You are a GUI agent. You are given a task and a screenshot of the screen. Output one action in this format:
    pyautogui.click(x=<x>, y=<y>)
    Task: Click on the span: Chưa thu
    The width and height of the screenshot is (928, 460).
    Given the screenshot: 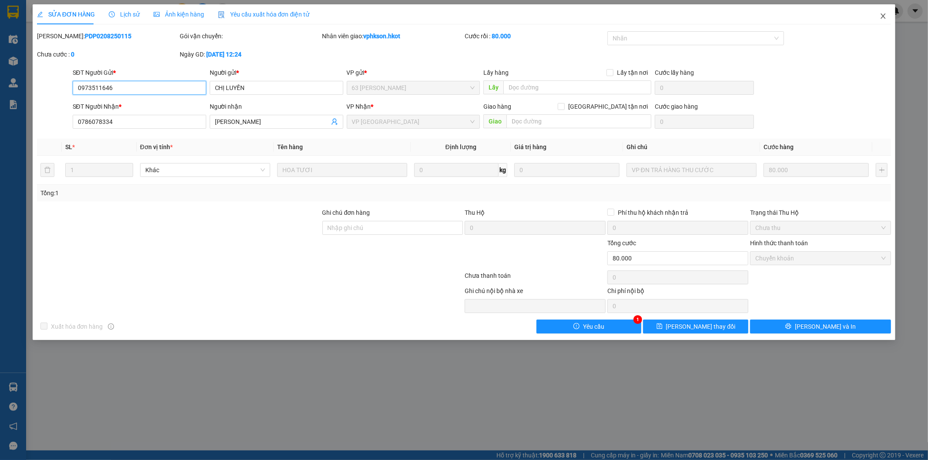 What is the action you would take?
    pyautogui.click(x=821, y=228)
    